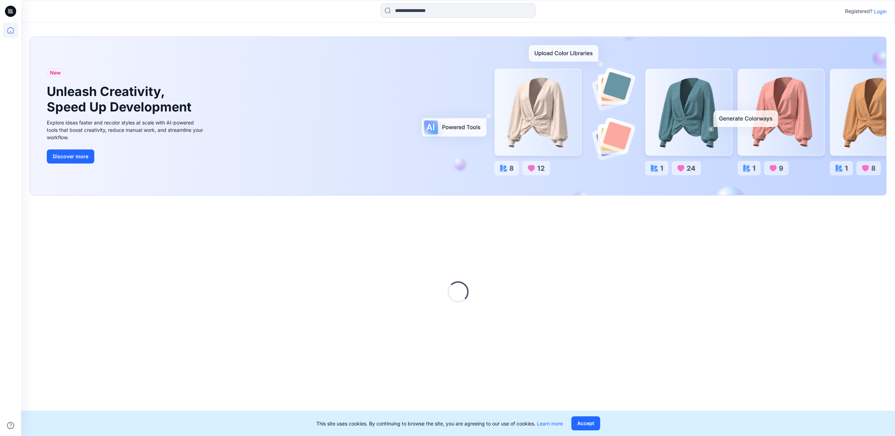 This screenshot has height=436, width=895. I want to click on a: Learn more, so click(550, 424).